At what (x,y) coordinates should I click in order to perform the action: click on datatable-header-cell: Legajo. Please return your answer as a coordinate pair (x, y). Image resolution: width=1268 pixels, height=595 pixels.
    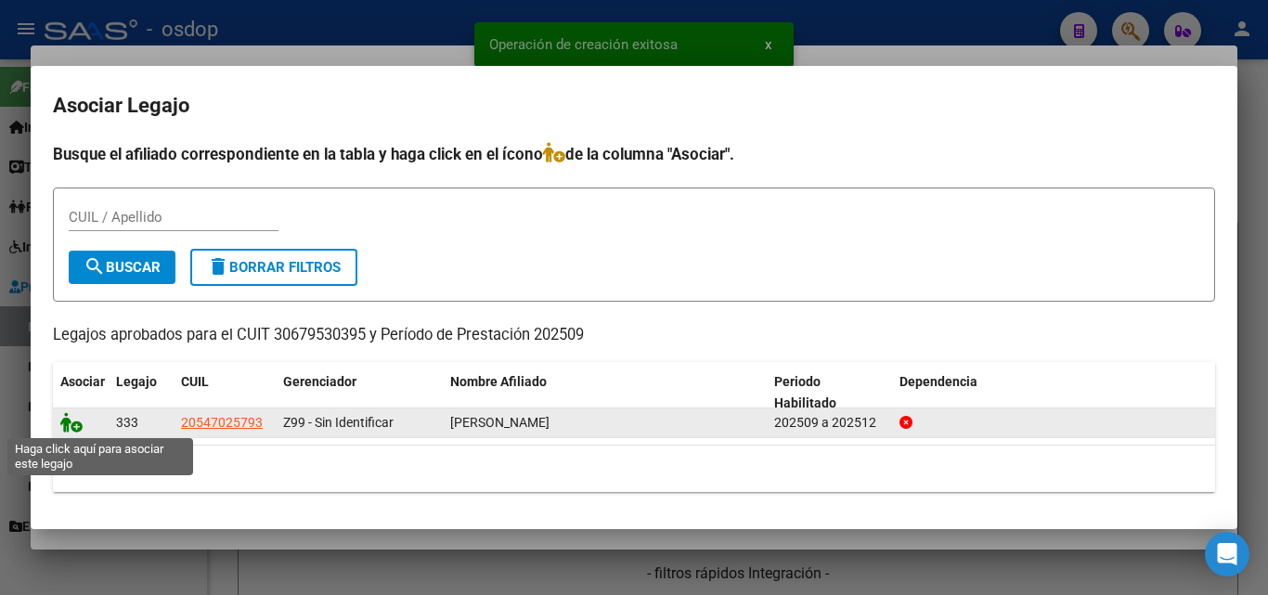
    Looking at the image, I should click on (141, 393).